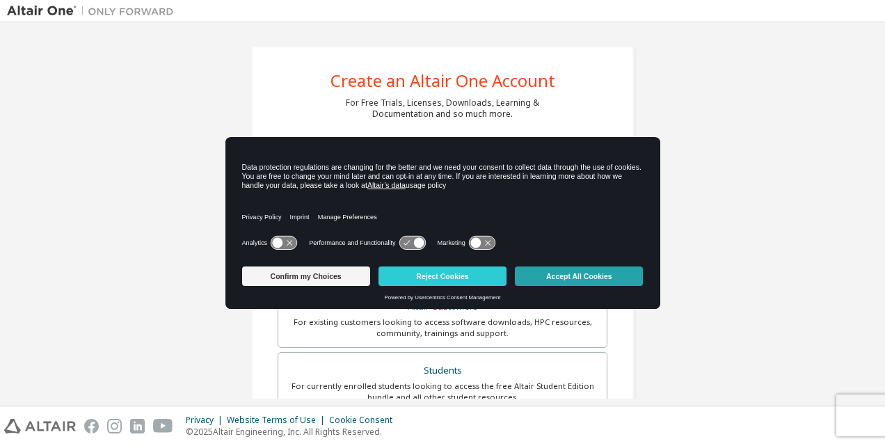 This screenshot has width=885, height=446. What do you see at coordinates (443, 371) in the screenshot?
I see `div: Students` at bounding box center [443, 371].